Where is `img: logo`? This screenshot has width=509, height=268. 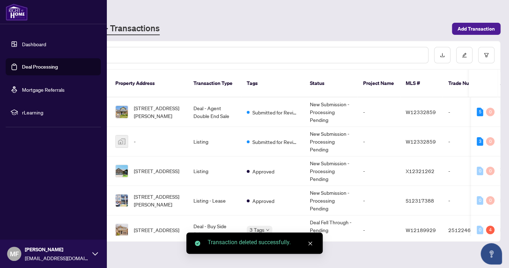
img: logo is located at coordinates (17, 12).